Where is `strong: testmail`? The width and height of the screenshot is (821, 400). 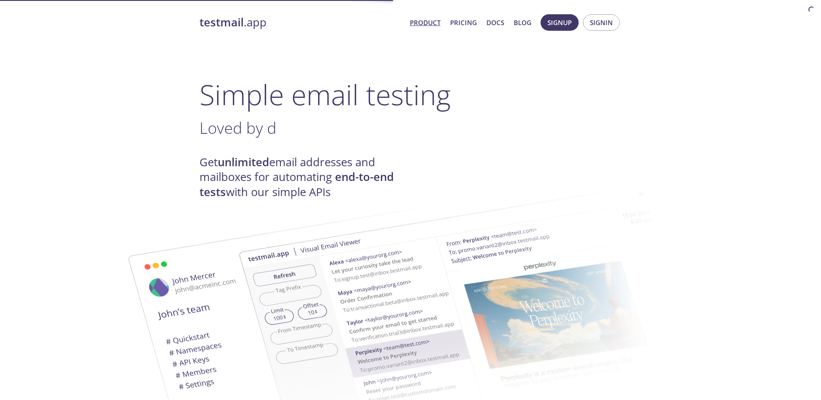 strong: testmail is located at coordinates (222, 22).